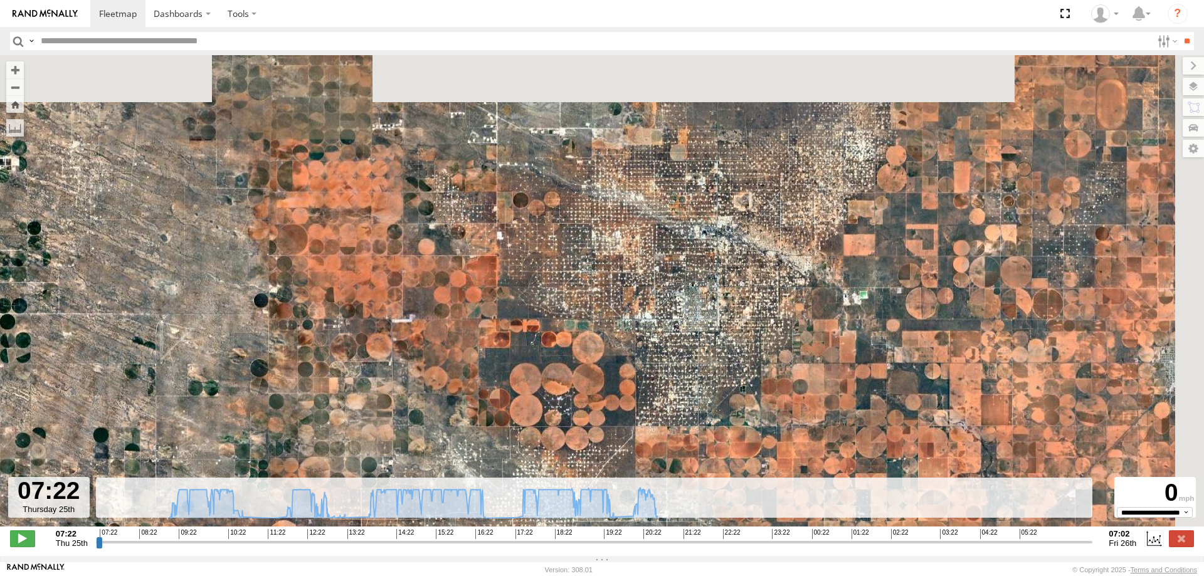  What do you see at coordinates (237, 534) in the screenshot?
I see `span: 10:22` at bounding box center [237, 534].